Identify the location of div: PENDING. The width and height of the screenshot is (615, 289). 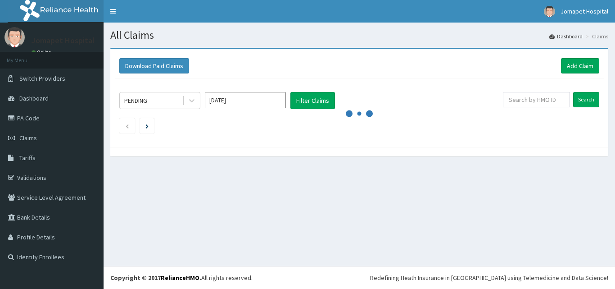
(135, 100).